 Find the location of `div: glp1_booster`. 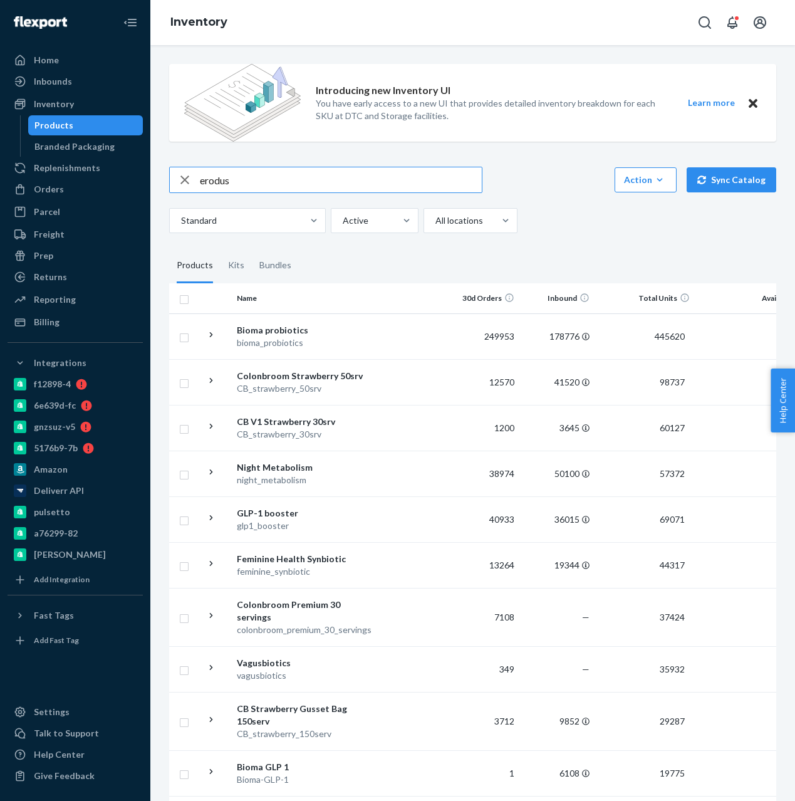

div: glp1_booster is located at coordinates (302, 526).